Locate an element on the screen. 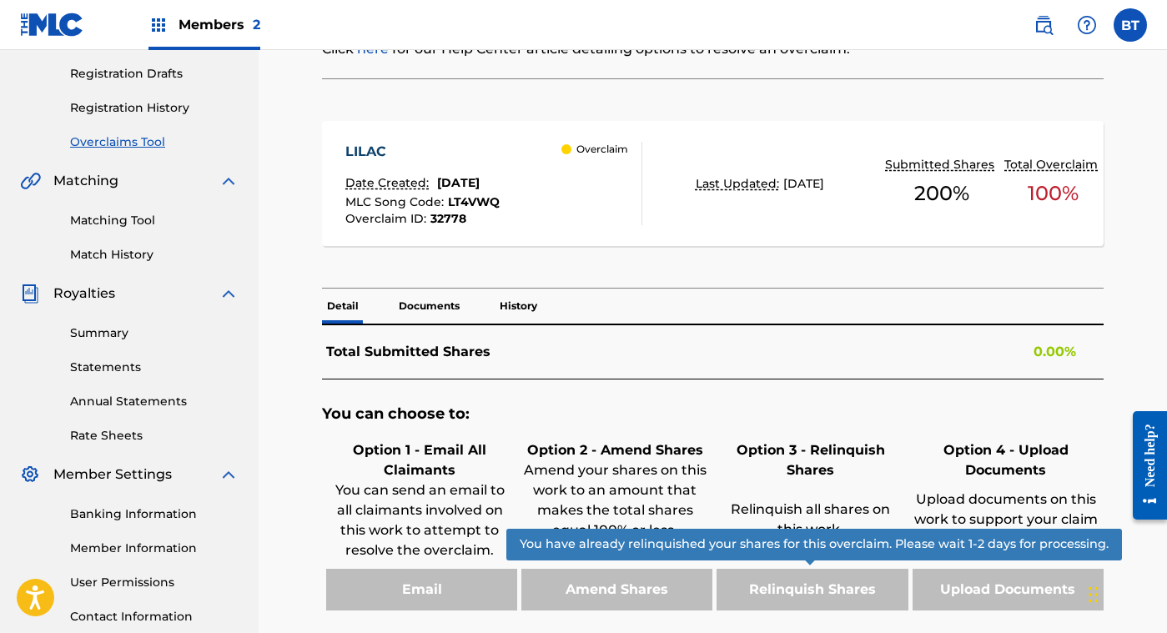  p: Relinquish all shares on this work. is located at coordinates (810, 520).